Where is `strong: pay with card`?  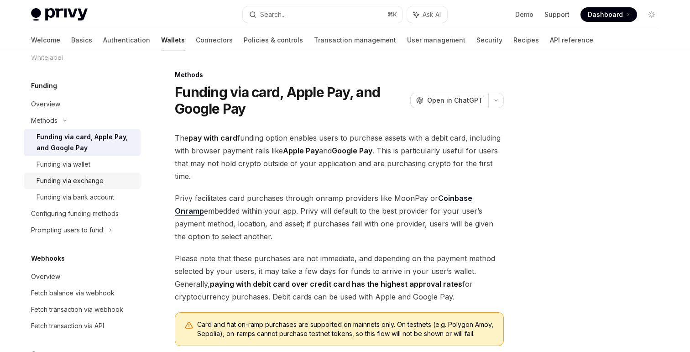
strong: pay with card is located at coordinates (213, 138).